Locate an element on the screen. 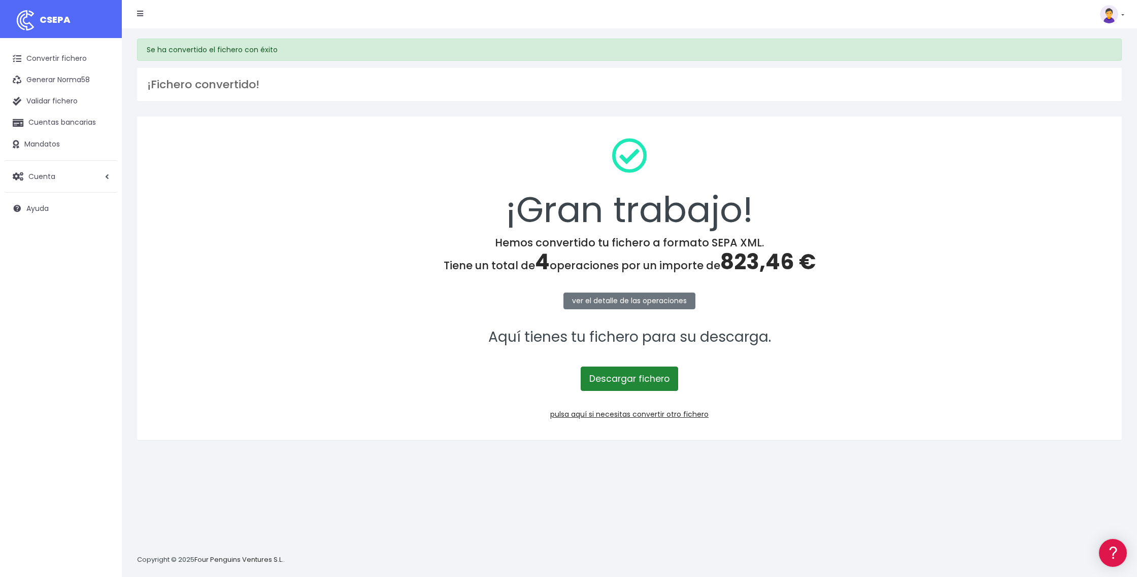 The image size is (1137, 577). a: Mandatos is located at coordinates (61, 145).